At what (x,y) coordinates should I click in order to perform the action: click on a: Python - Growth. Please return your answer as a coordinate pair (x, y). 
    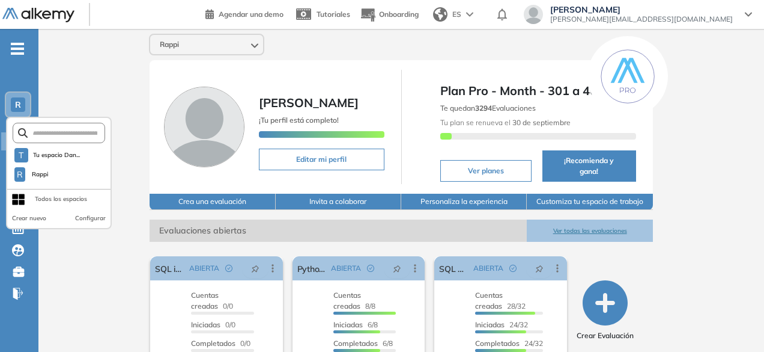
    Looking at the image, I should click on (312, 268).